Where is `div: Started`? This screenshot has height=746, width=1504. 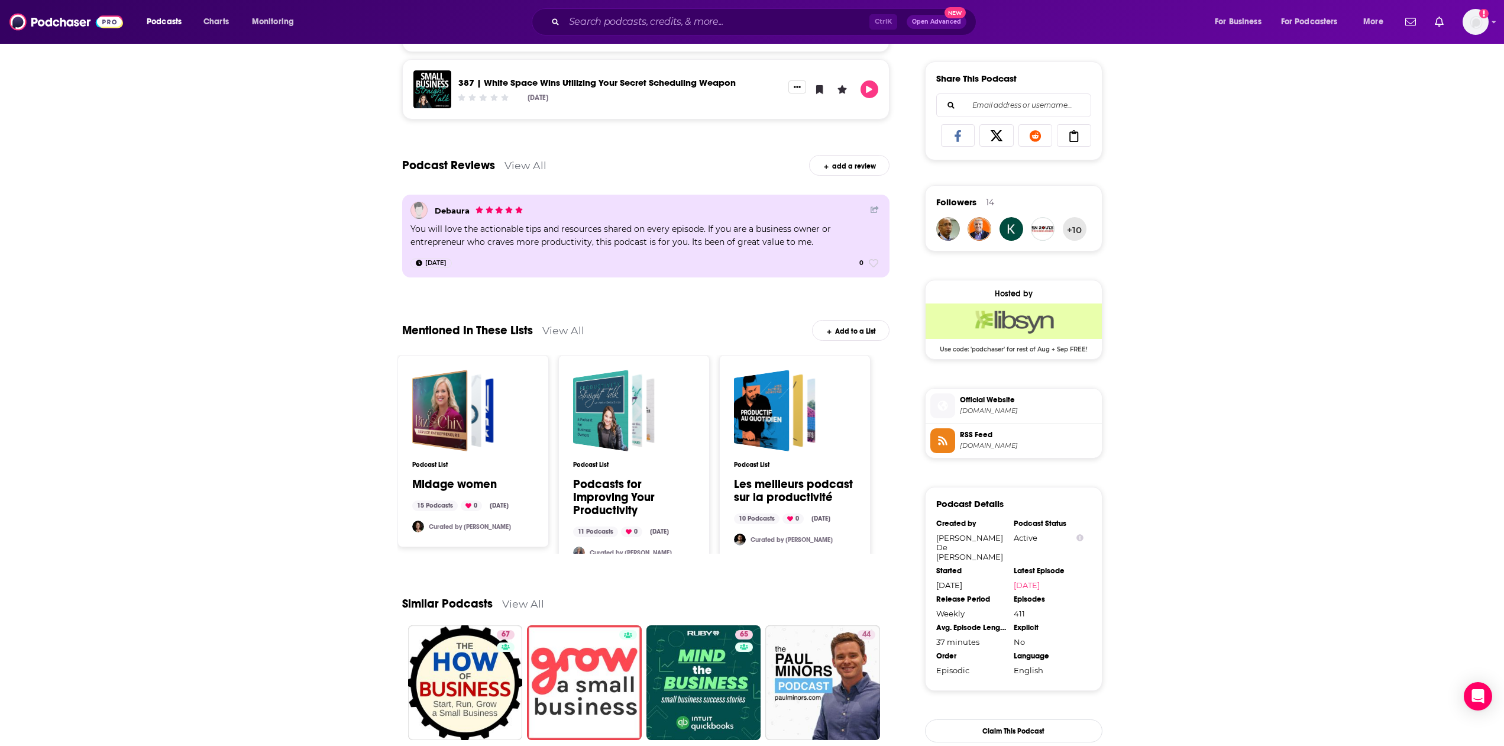 div: Started is located at coordinates (971, 571).